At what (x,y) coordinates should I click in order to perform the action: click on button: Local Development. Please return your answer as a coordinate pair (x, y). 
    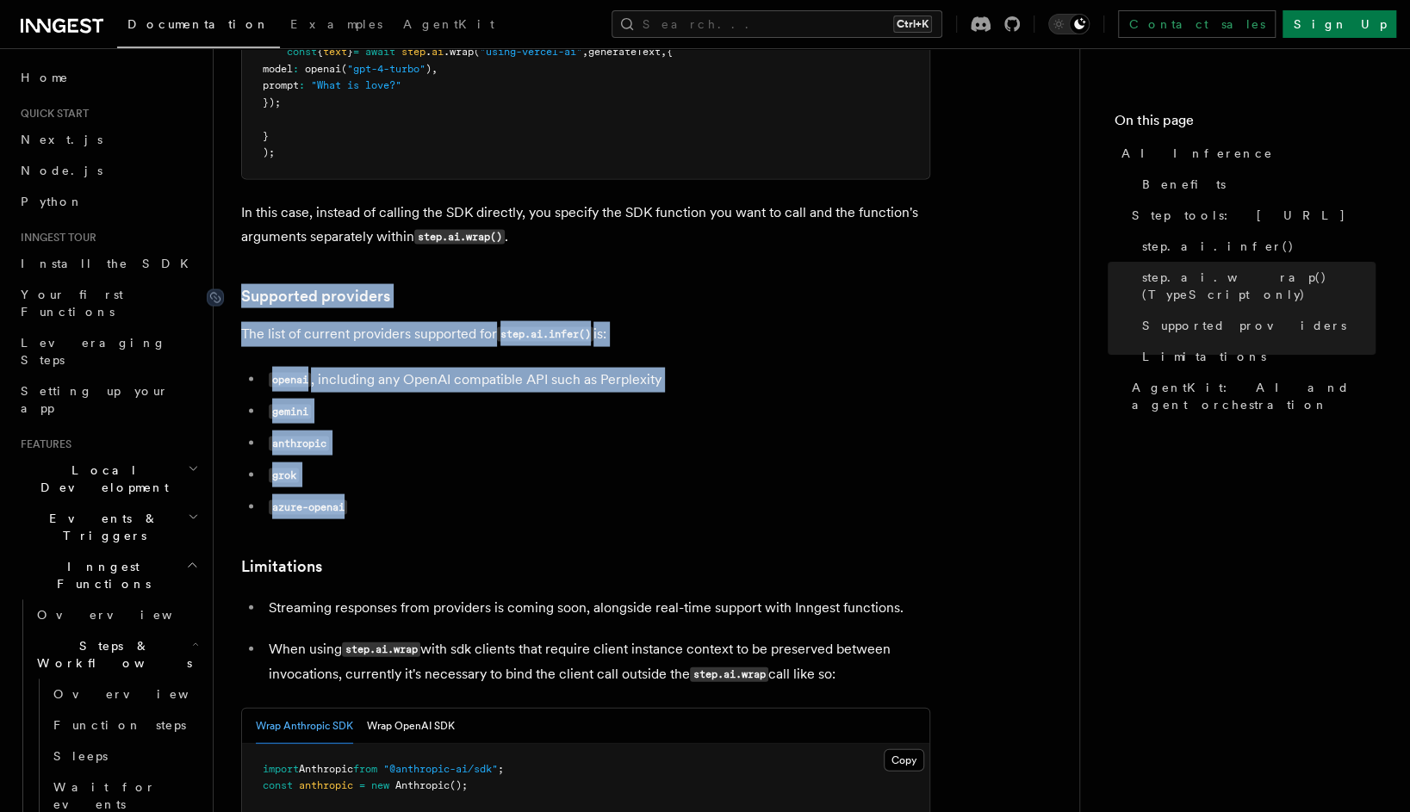
    Looking at the image, I should click on (108, 479).